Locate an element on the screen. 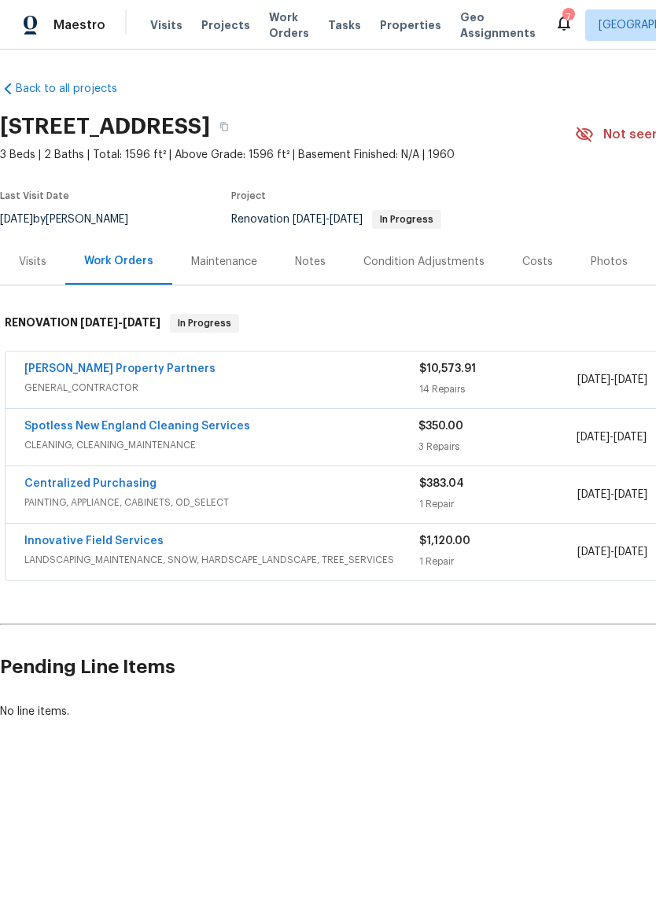 Image resolution: width=656 pixels, height=913 pixels. a: Innovative Field Services is located at coordinates (94, 541).